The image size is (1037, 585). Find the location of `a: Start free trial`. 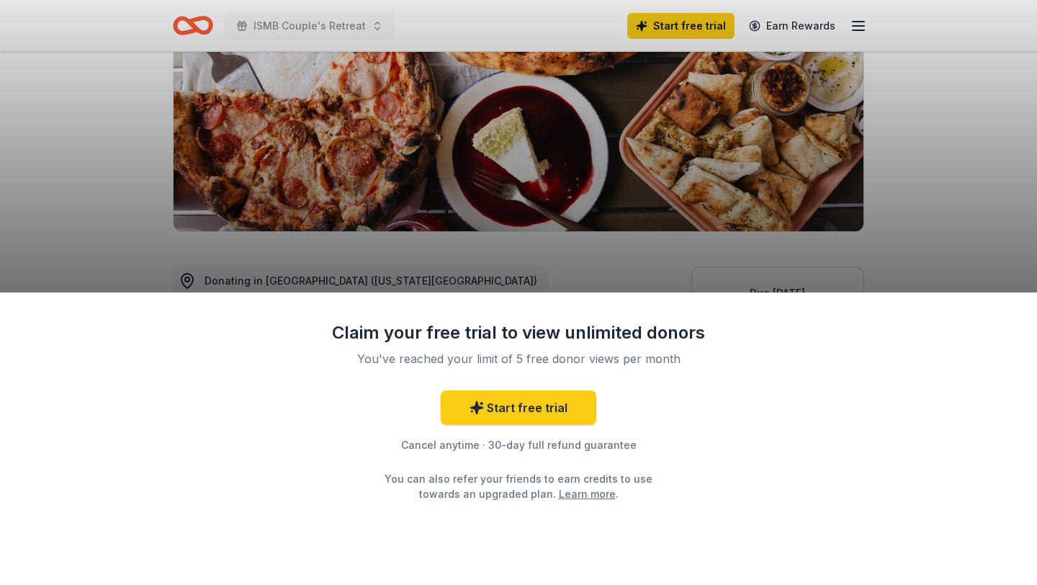

a: Start free trial is located at coordinates (518, 407).